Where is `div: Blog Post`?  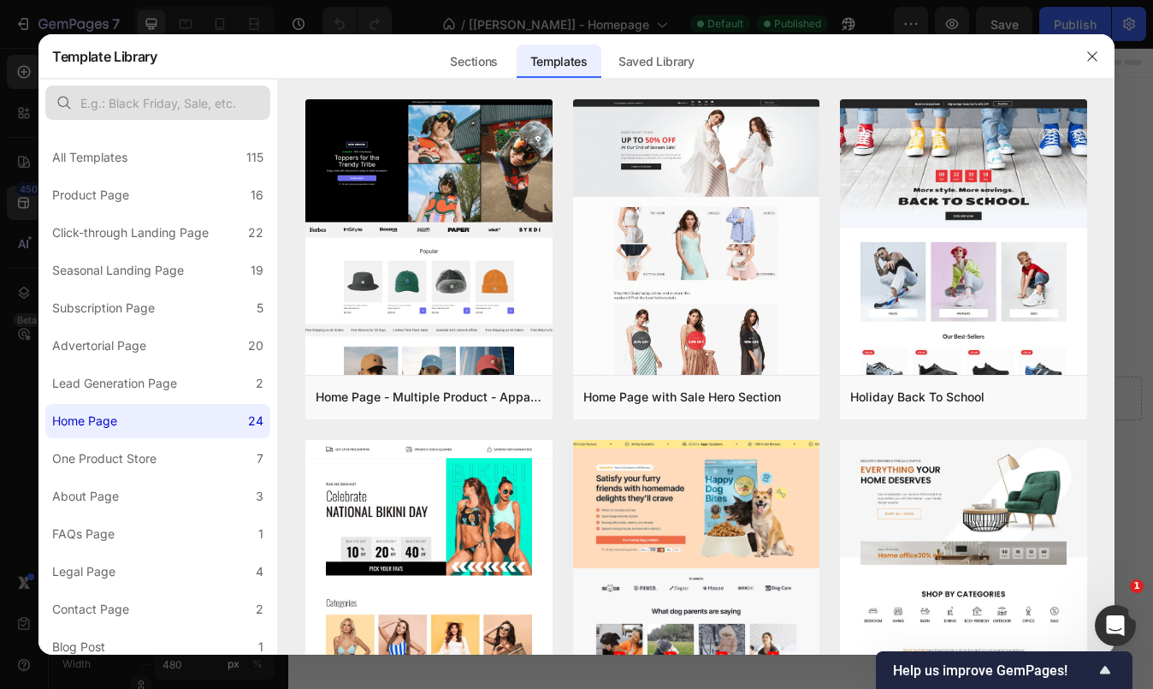
div: Blog Post is located at coordinates (79, 647).